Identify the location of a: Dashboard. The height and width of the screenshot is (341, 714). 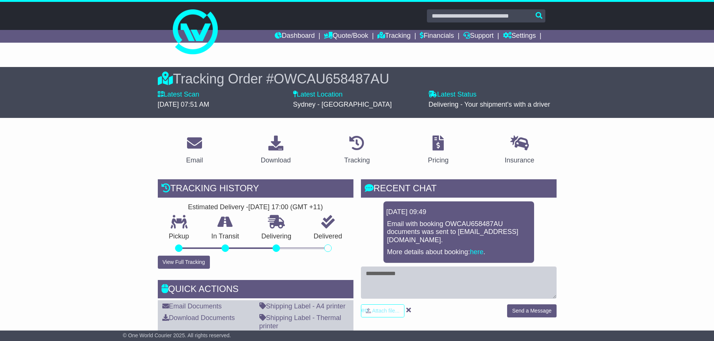
(294, 36).